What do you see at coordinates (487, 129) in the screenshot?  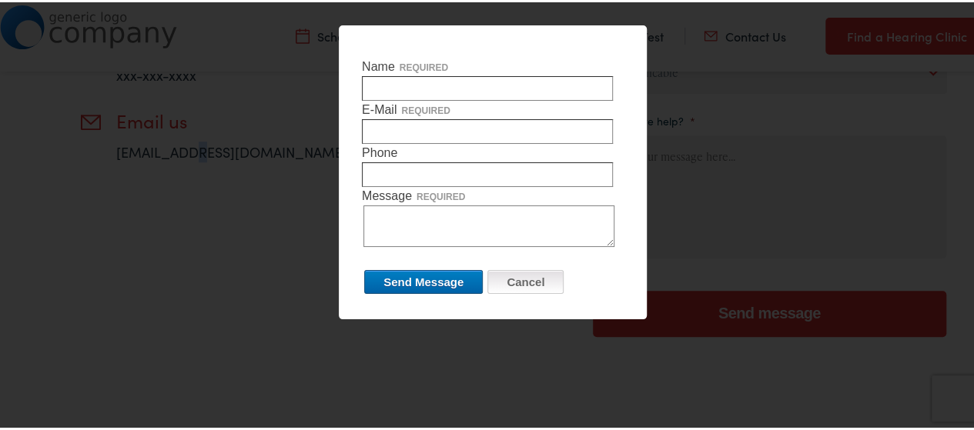 I see `input: E-Mailrequired` at bounding box center [487, 129].